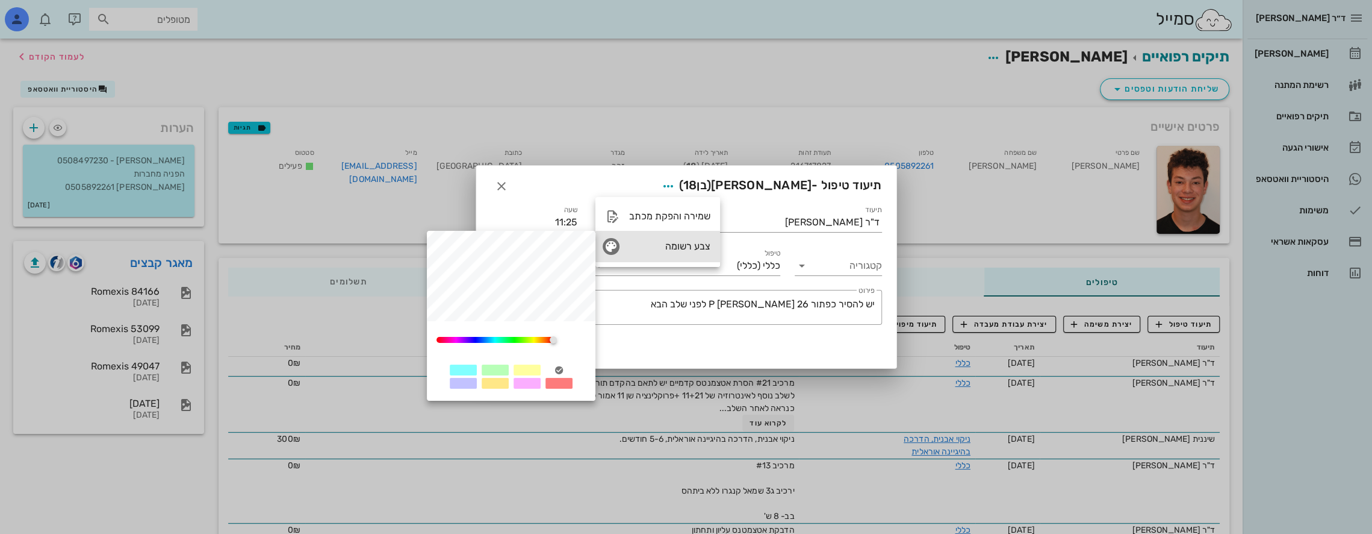 Image resolution: width=1372 pixels, height=534 pixels. What do you see at coordinates (571, 210) in the screenshot?
I see `label: שעה` at bounding box center [571, 210].